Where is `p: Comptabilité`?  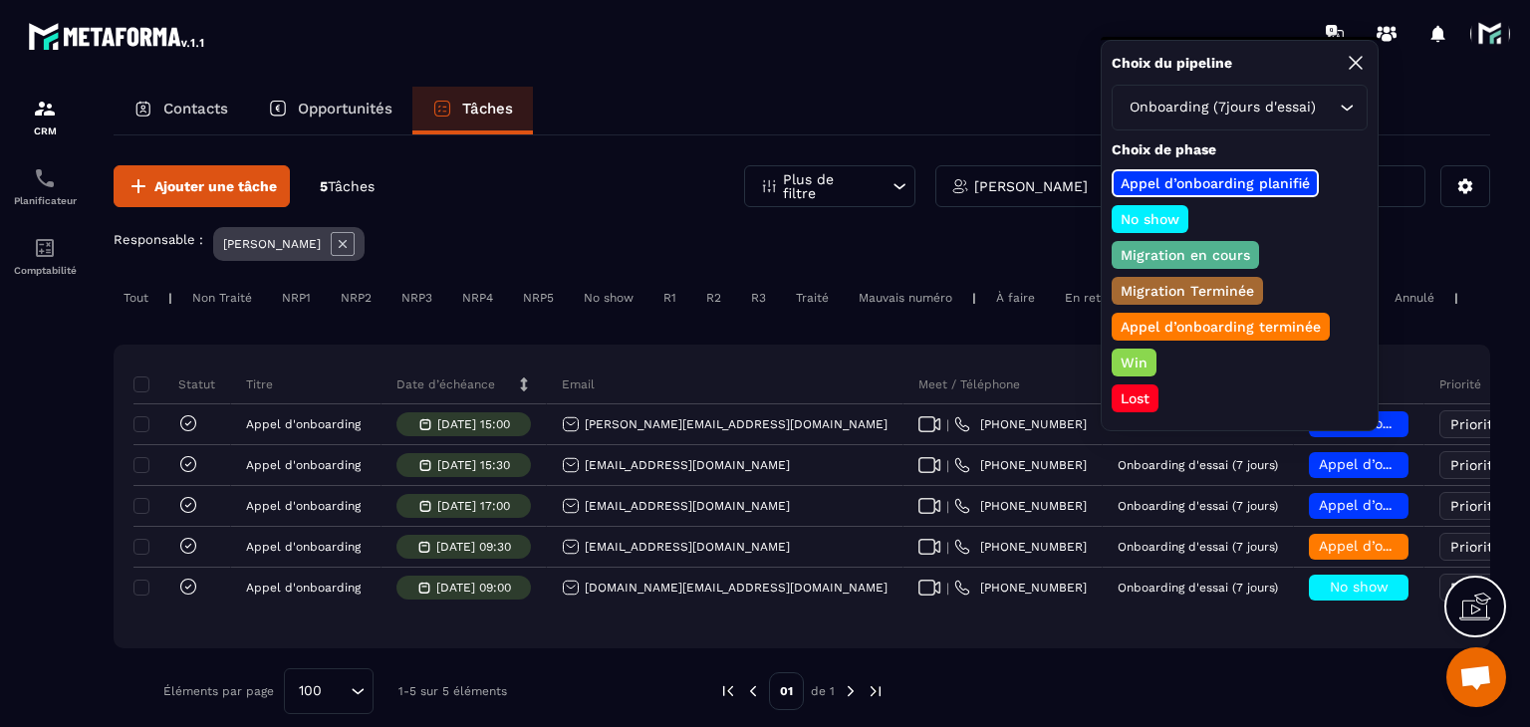 p: Comptabilité is located at coordinates (45, 270).